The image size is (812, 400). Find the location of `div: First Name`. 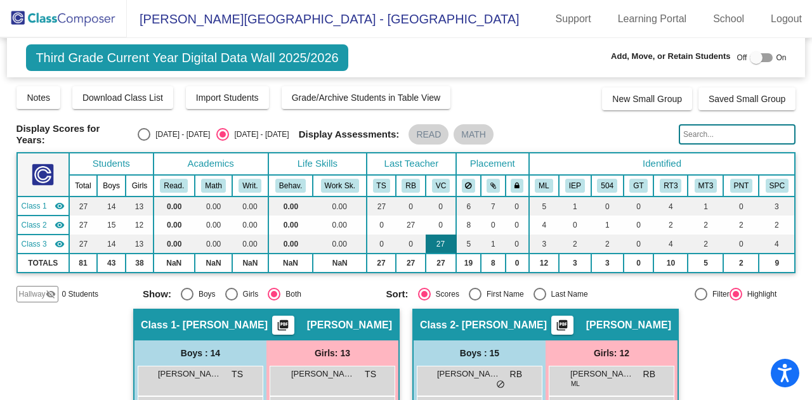

div: First Name is located at coordinates (503, 294).